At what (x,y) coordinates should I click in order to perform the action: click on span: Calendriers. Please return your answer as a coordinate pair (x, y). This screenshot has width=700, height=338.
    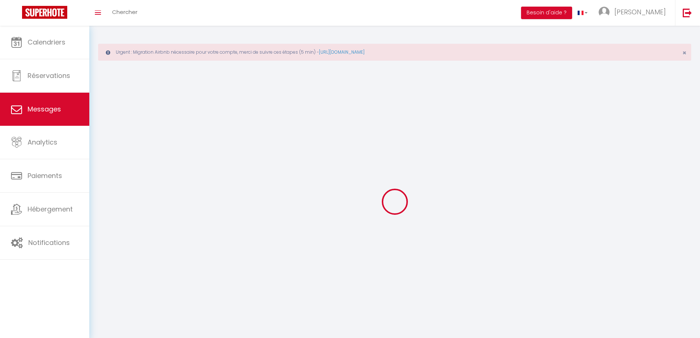
    Looking at the image, I should click on (46, 42).